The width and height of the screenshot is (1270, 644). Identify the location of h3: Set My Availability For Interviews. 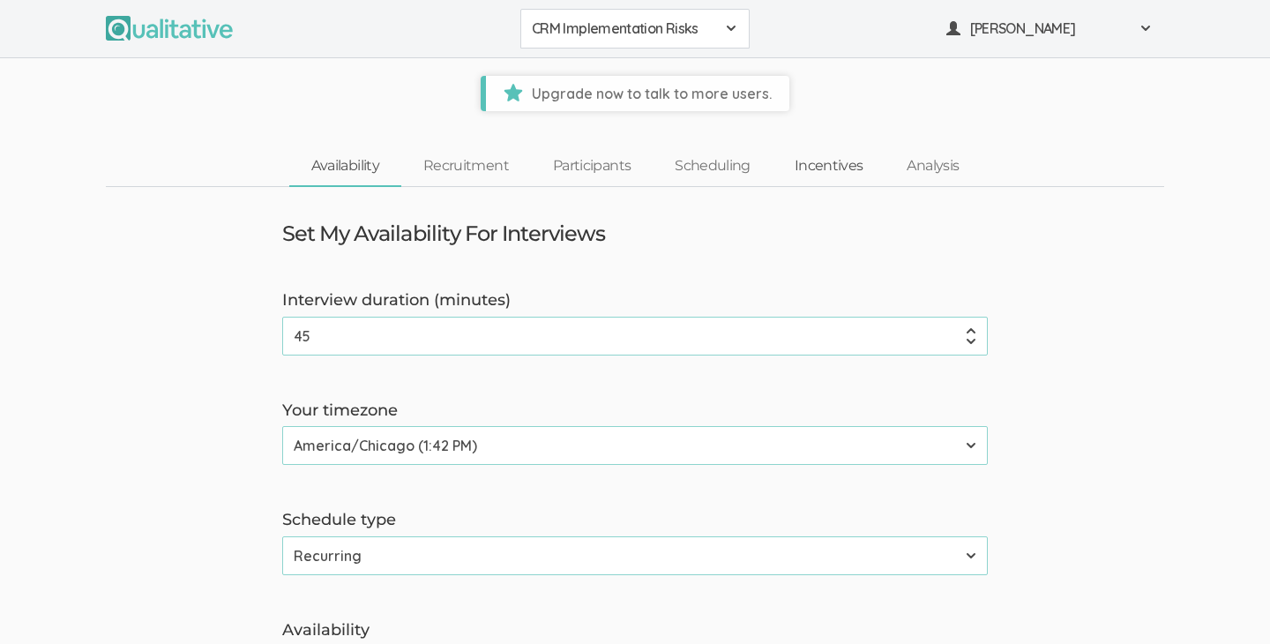
(444, 234).